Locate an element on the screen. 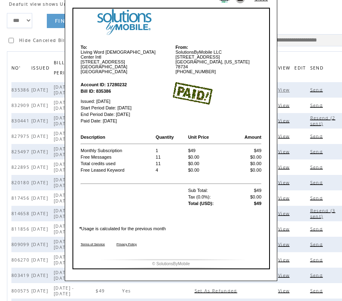 This screenshot has height=301, width=342. td: Monthly Subscription is located at coordinates (117, 151).